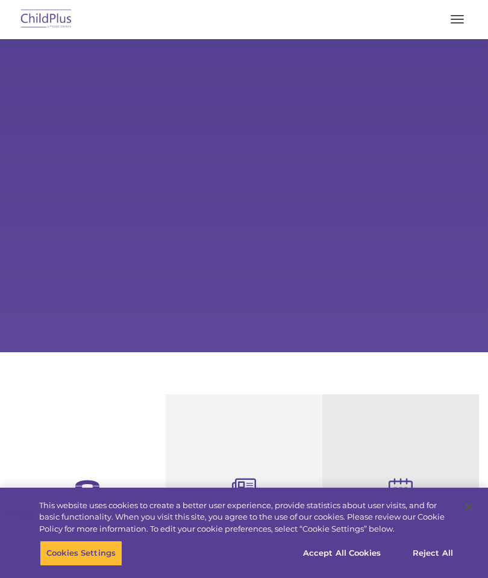 This screenshot has width=488, height=578. I want to click on button: Close, so click(469, 507).